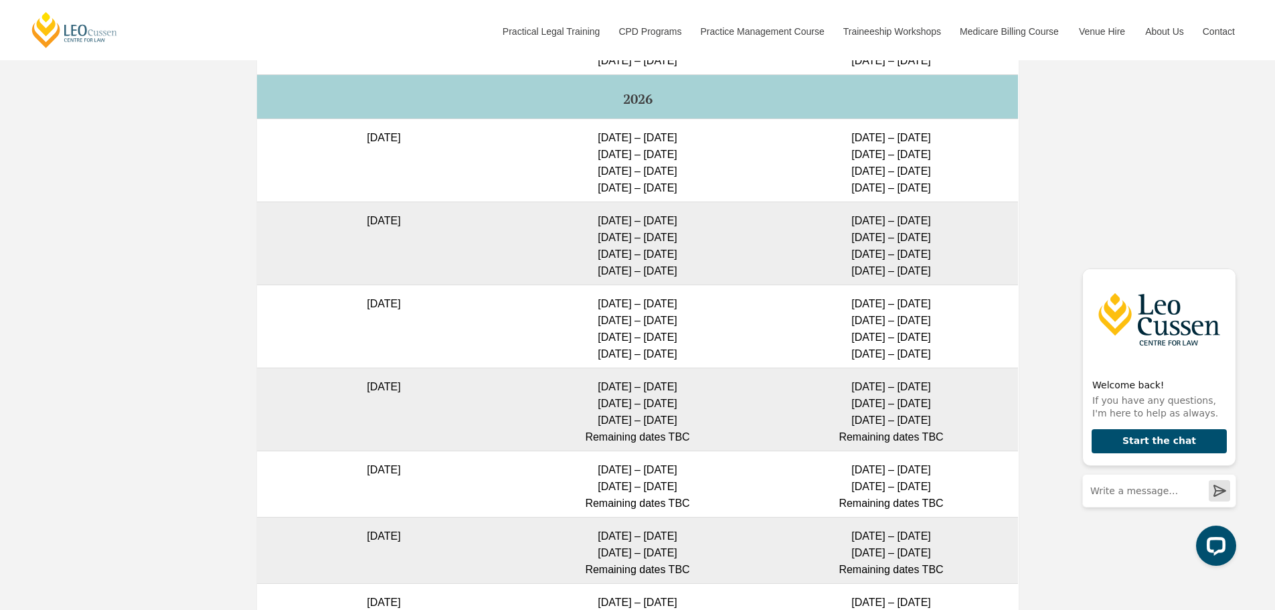  I want to click on a: Traineeship Workshops, so click(891, 31).